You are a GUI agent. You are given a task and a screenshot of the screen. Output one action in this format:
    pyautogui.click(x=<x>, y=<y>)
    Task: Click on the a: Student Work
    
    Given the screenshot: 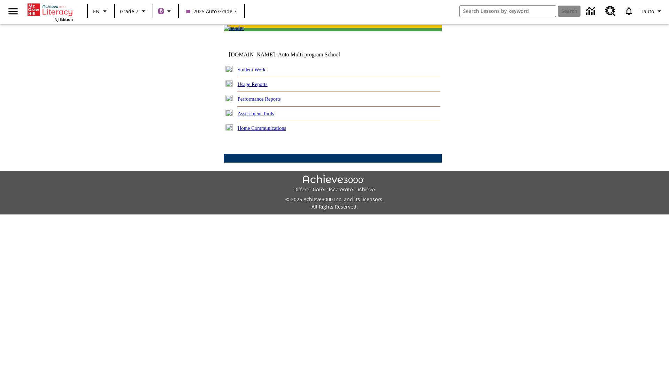 What is the action you would take?
    pyautogui.click(x=252, y=70)
    